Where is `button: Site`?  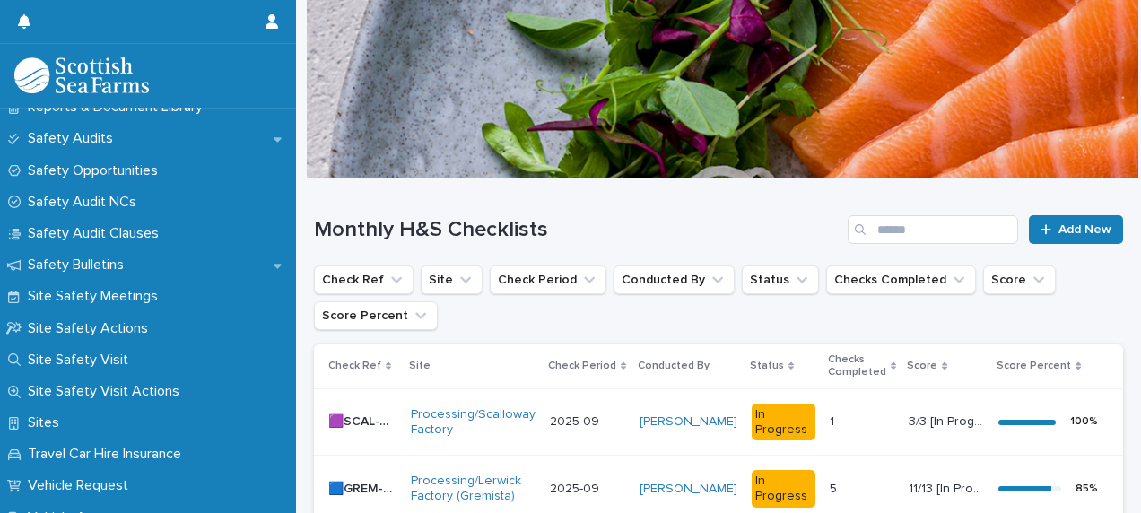 button: Site is located at coordinates (451, 280).